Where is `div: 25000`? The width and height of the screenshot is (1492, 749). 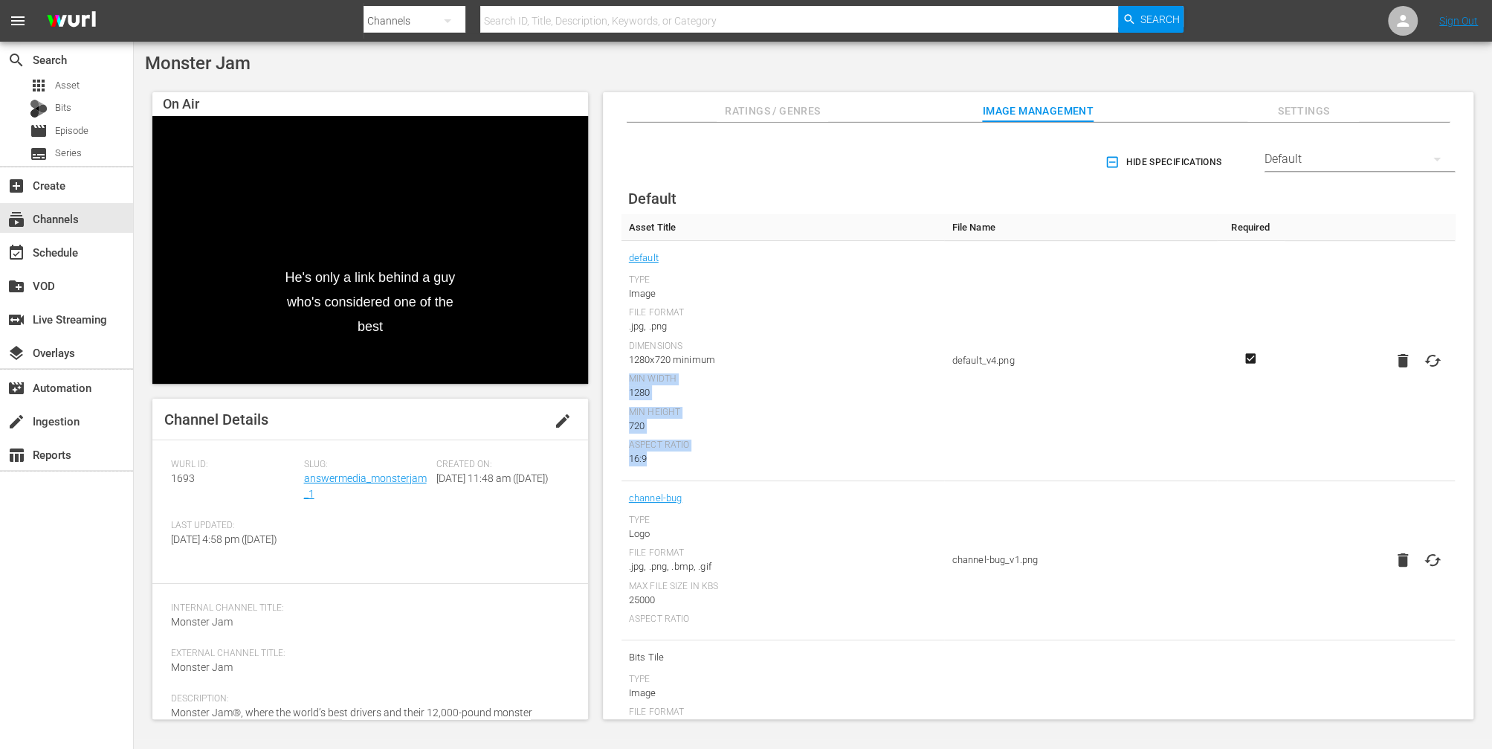 div: 25000 is located at coordinates (783, 600).